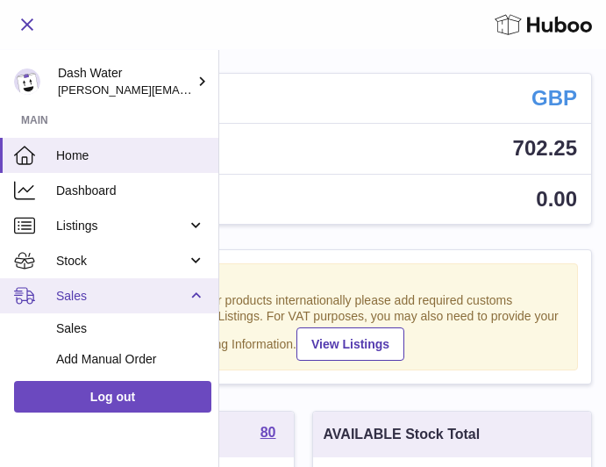  What do you see at coordinates (303, 199) in the screenshot?
I see `a: AVAILABLE Stock Total 0.00` at bounding box center [303, 199].